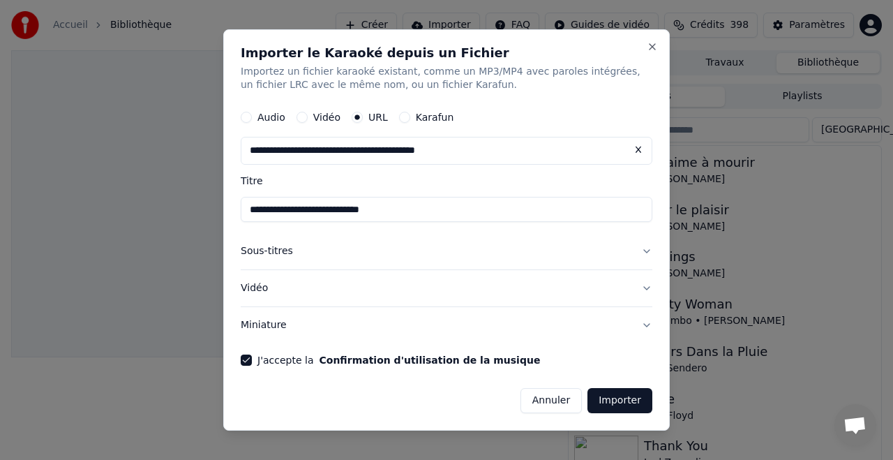  Describe the element at coordinates (446, 181) in the screenshot. I see `label: Titre` at that location.